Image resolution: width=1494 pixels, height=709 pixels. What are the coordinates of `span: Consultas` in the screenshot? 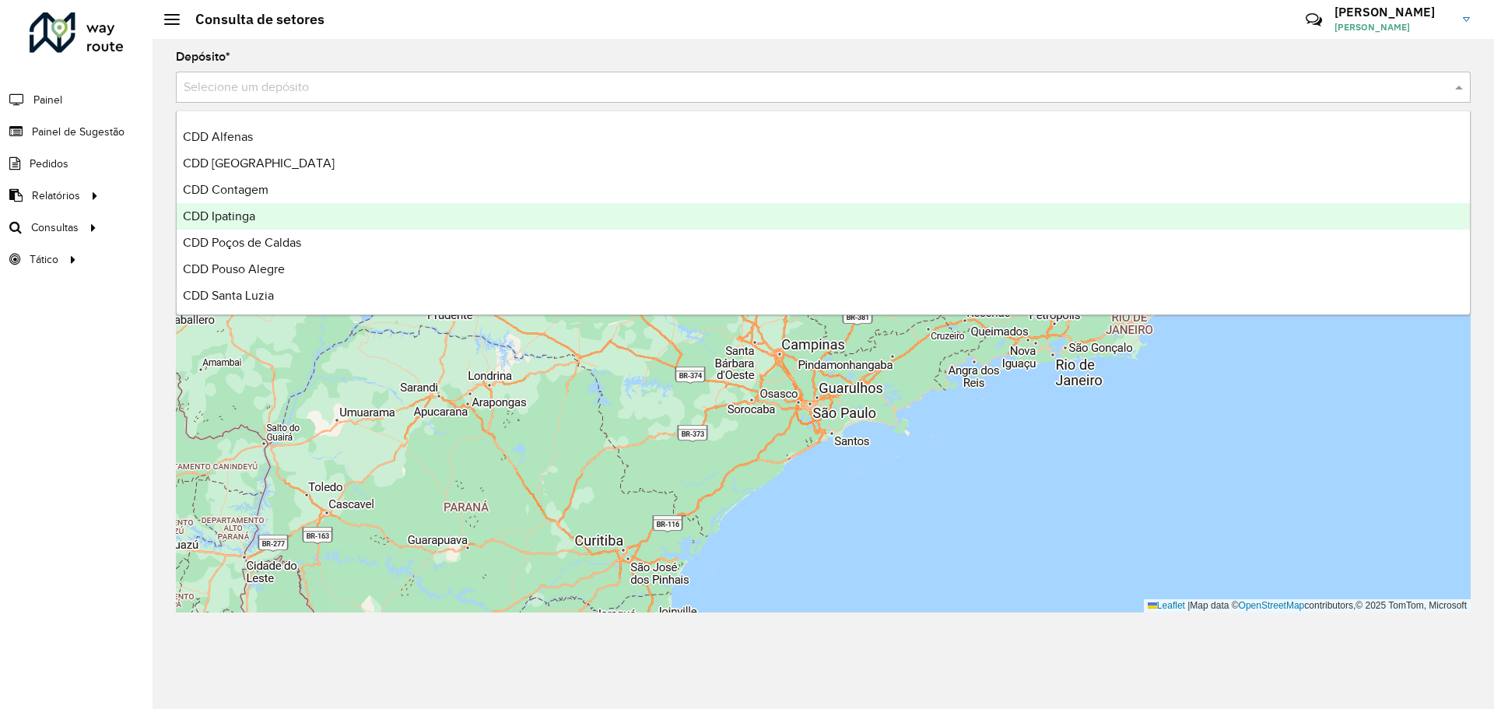 It's located at (54, 227).